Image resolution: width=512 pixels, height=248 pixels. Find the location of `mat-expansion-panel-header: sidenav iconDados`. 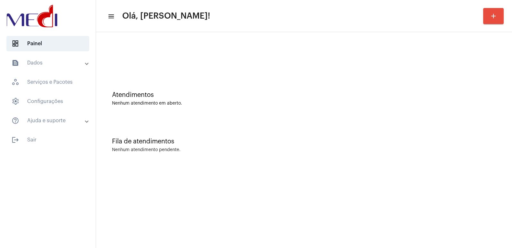

mat-expansion-panel-header: sidenav iconDados is located at coordinates (50, 63).